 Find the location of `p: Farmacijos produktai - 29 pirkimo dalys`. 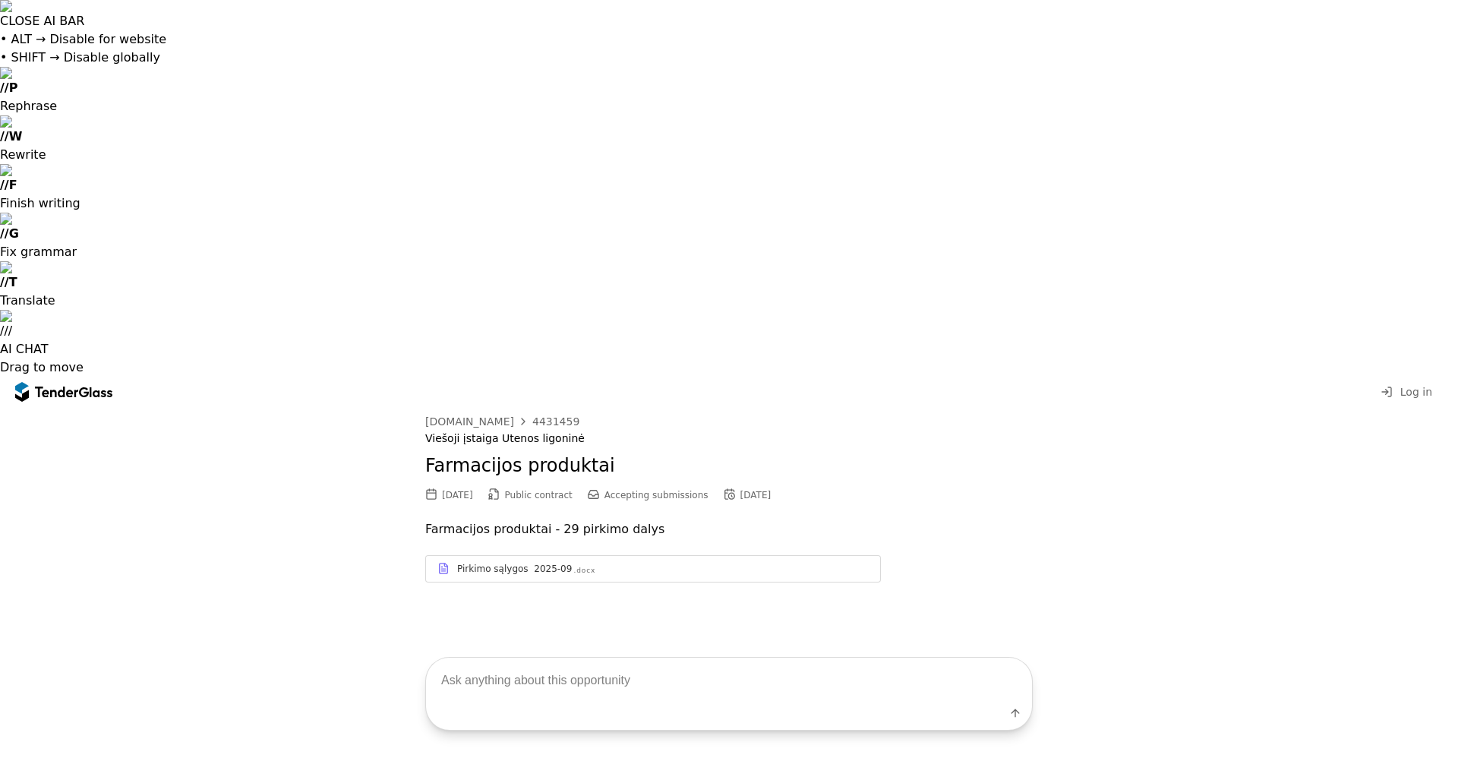

p: Farmacijos produktai - 29 pirkimo dalys is located at coordinates (729, 529).